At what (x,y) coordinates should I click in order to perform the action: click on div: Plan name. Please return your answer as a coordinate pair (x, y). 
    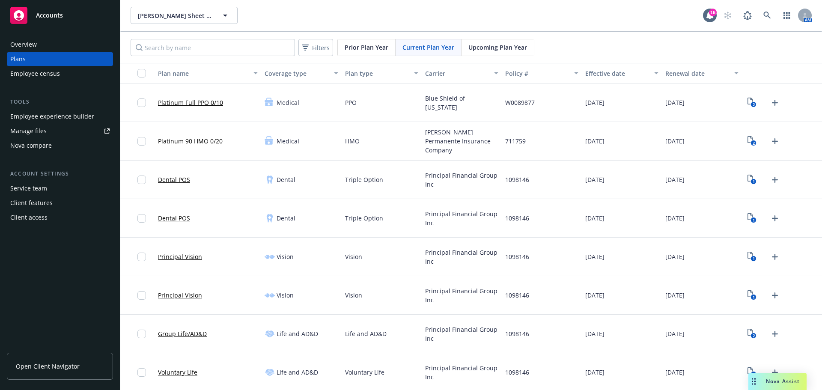
    Looking at the image, I should click on (203, 73).